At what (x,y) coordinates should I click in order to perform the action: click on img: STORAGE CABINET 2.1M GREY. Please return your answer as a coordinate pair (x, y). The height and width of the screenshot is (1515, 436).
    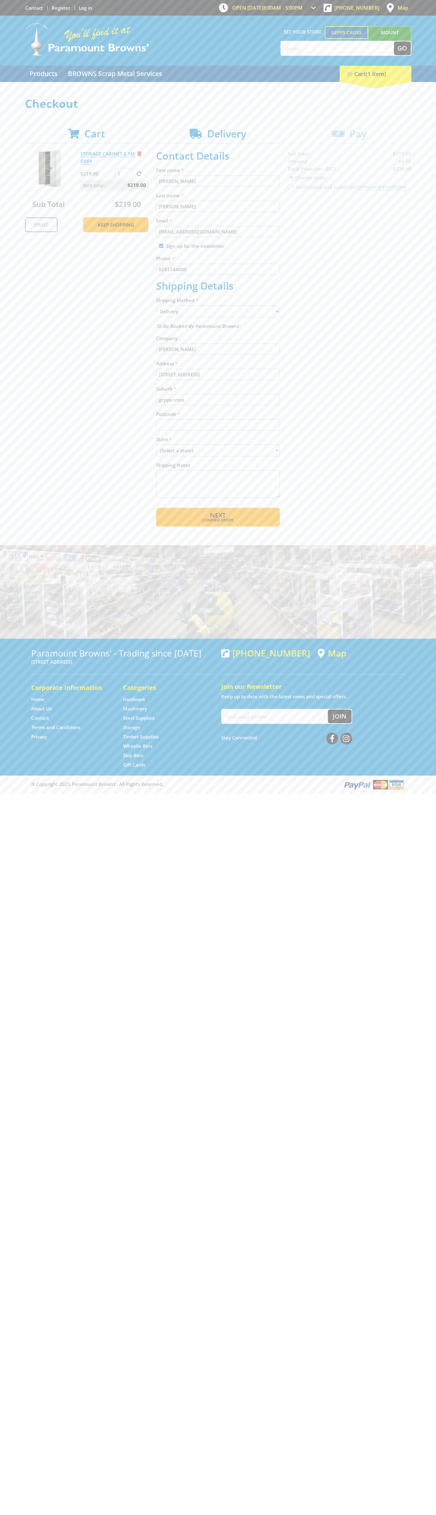
    Looking at the image, I should click on (50, 169).